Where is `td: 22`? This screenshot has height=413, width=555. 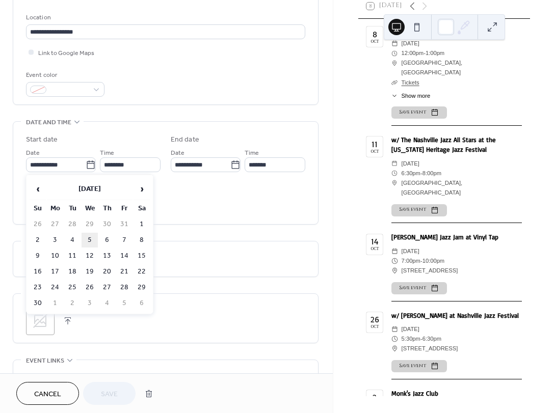
td: 22 is located at coordinates (142, 272).